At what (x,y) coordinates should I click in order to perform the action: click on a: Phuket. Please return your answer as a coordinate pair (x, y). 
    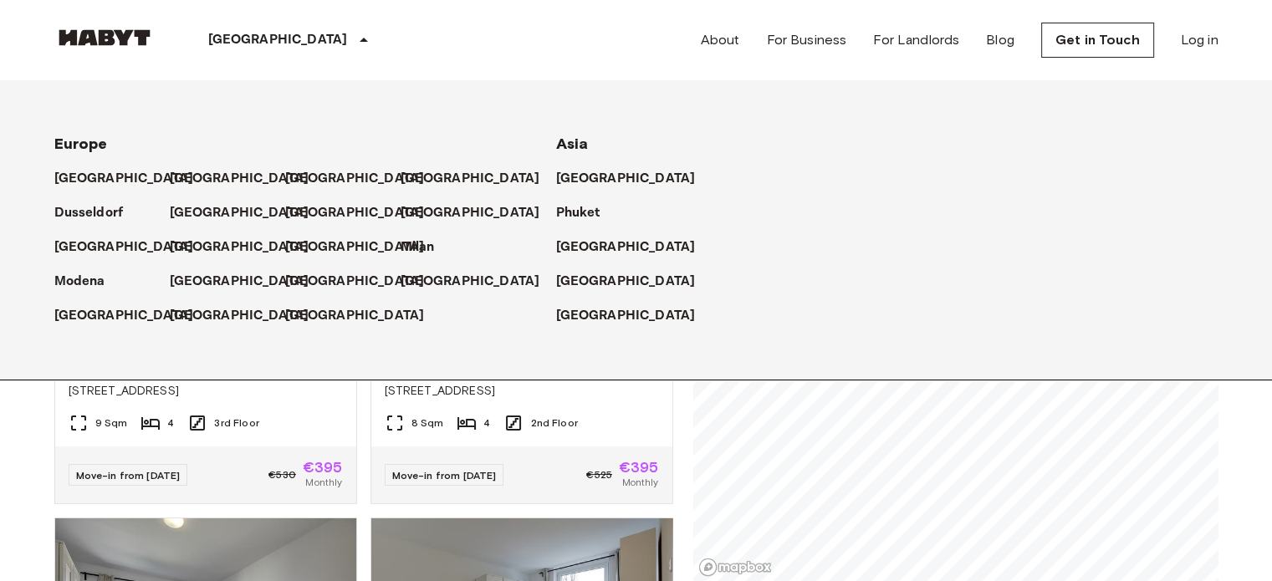
    Looking at the image, I should click on (586, 213).